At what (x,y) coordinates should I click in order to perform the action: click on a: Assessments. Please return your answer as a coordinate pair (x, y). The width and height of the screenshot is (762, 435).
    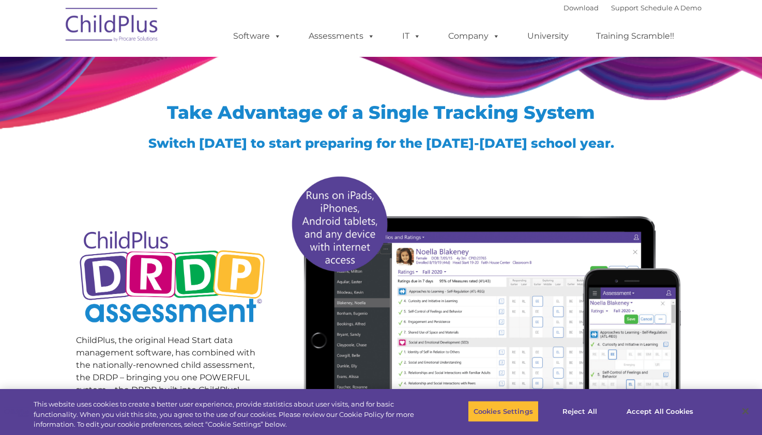
    Looking at the image, I should click on (342, 36).